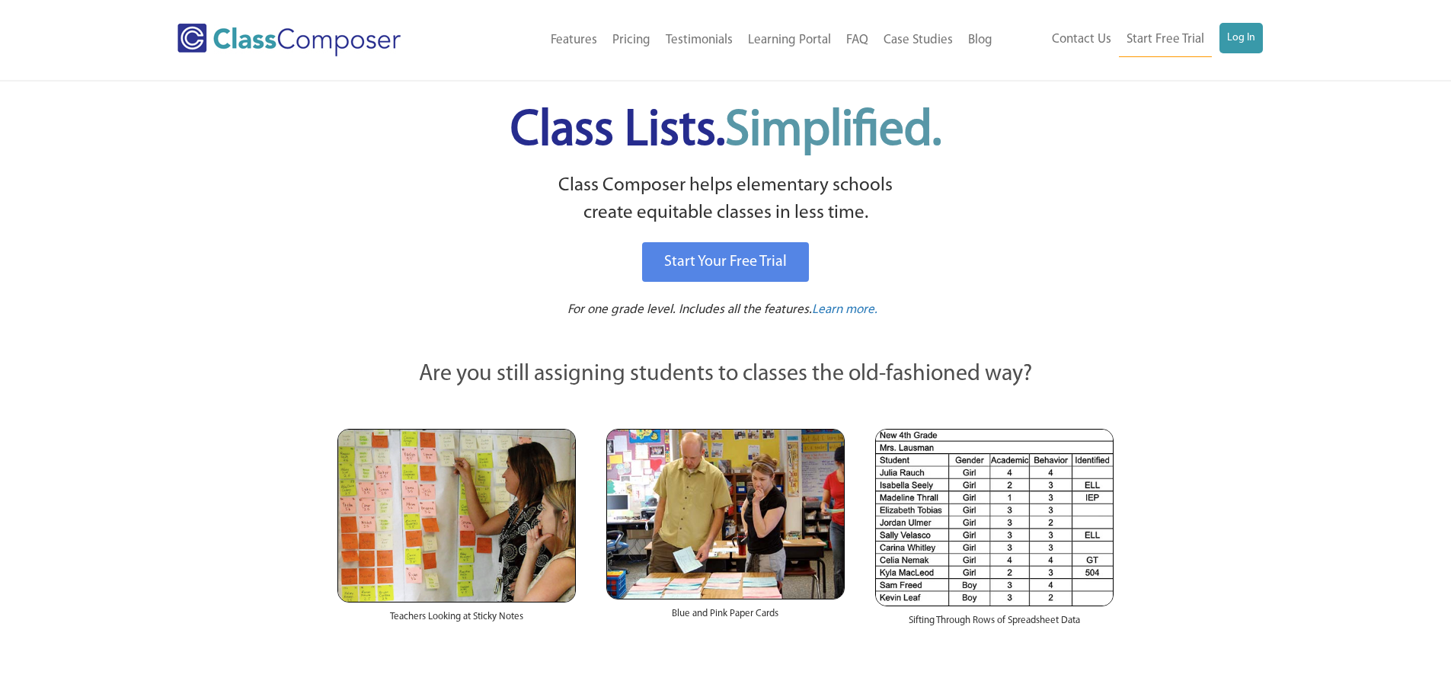 The image size is (1451, 700). Describe the element at coordinates (1165, 40) in the screenshot. I see `a: Start Free Trial` at that location.